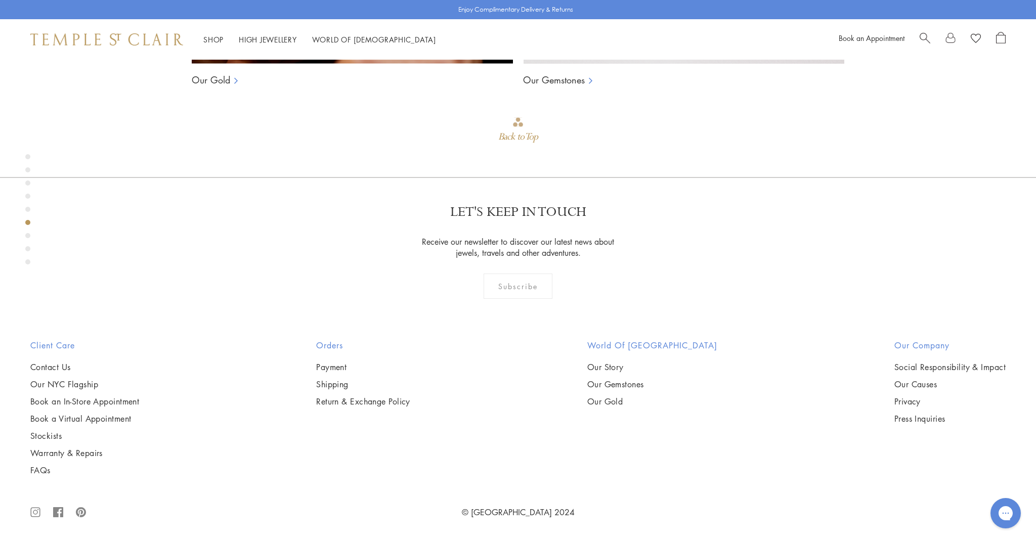  I want to click on a: Payment, so click(363, 367).